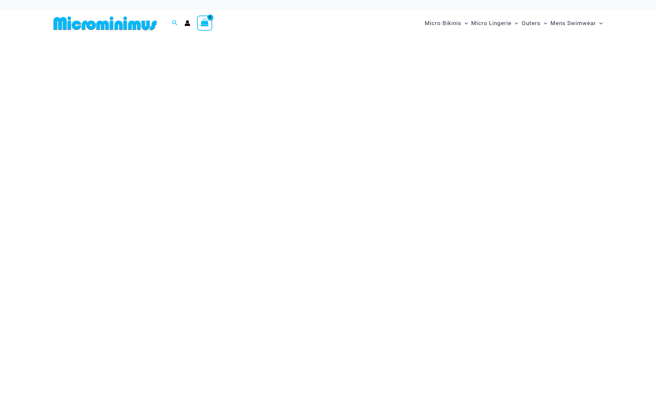 The height and width of the screenshot is (420, 656). What do you see at coordinates (105, 23) in the screenshot?
I see `img: MM SHOP LOGO FLAT` at bounding box center [105, 23].